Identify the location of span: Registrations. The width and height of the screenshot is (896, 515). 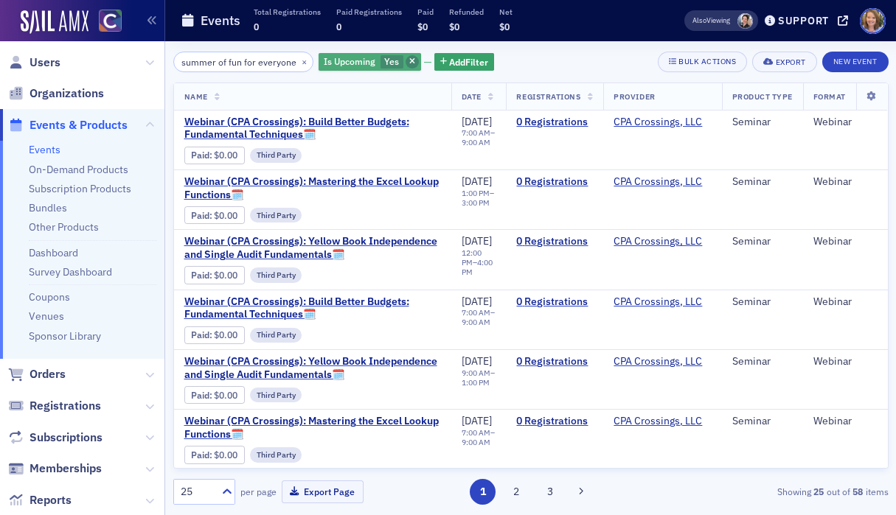
(548, 97).